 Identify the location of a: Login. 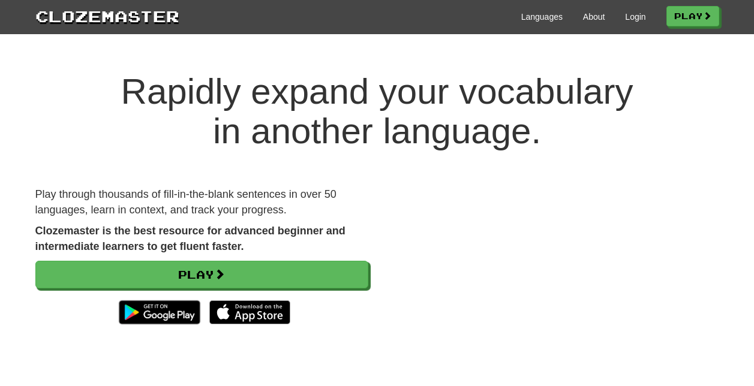
(635, 17).